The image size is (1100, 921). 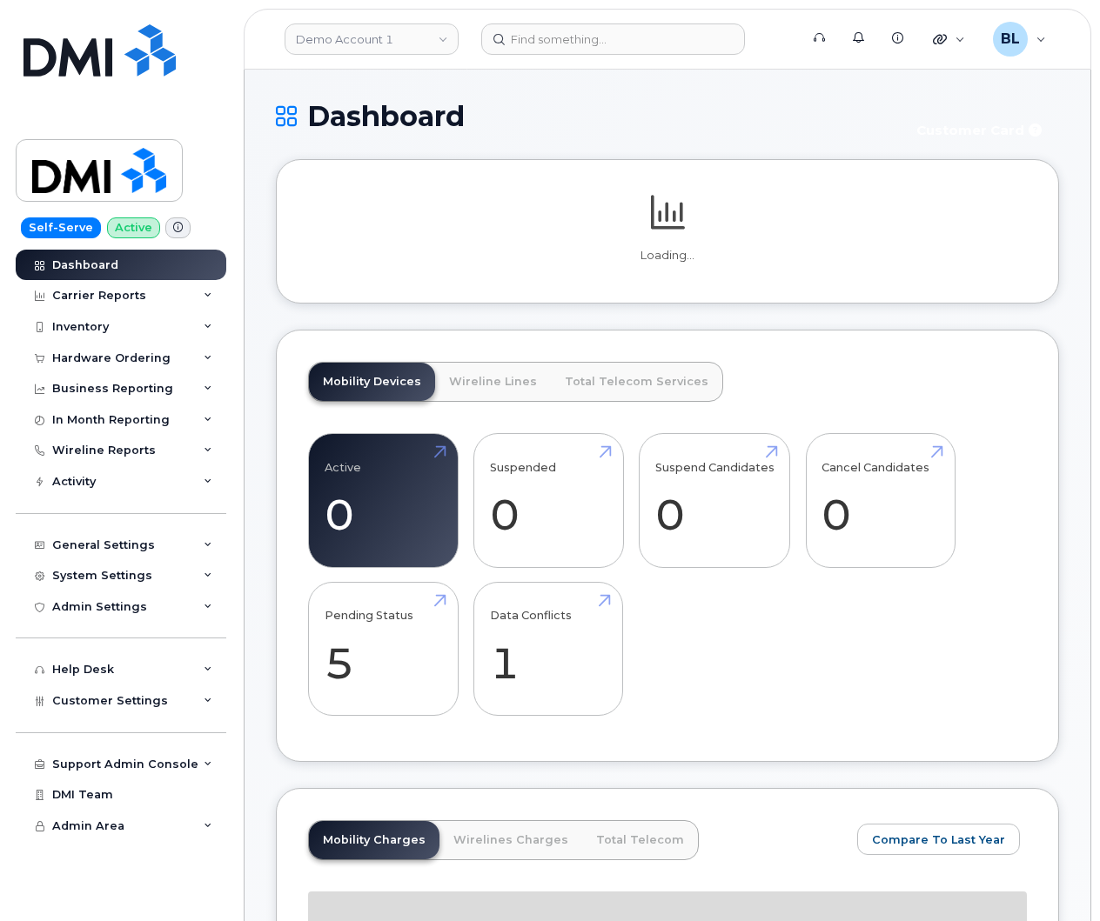 I want to click on a: Active 0, so click(x=383, y=501).